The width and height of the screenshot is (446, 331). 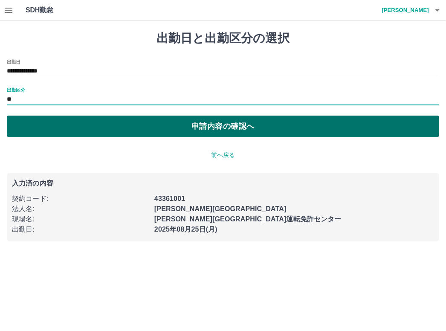 What do you see at coordinates (81, 199) in the screenshot?
I see `p: 契約コード :` at bounding box center [81, 199].